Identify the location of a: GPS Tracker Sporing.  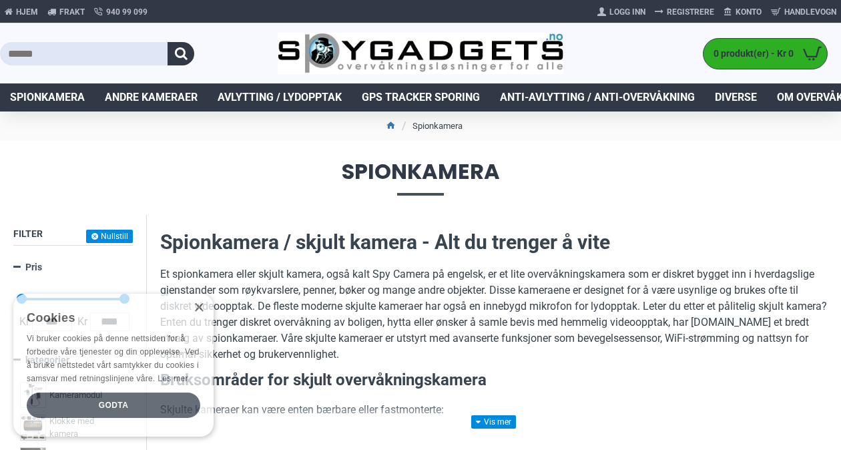
(421, 97).